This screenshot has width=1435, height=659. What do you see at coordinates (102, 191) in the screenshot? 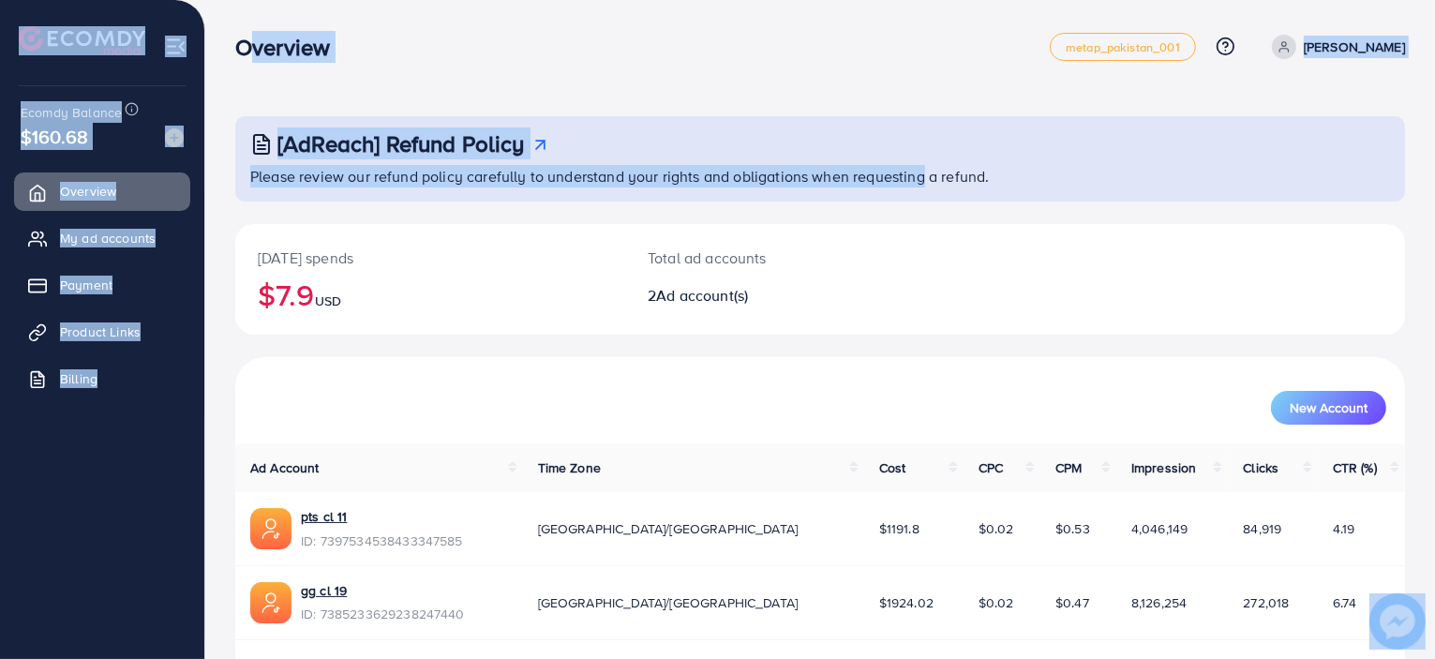
I see `a: Overview` at bounding box center [102, 191].